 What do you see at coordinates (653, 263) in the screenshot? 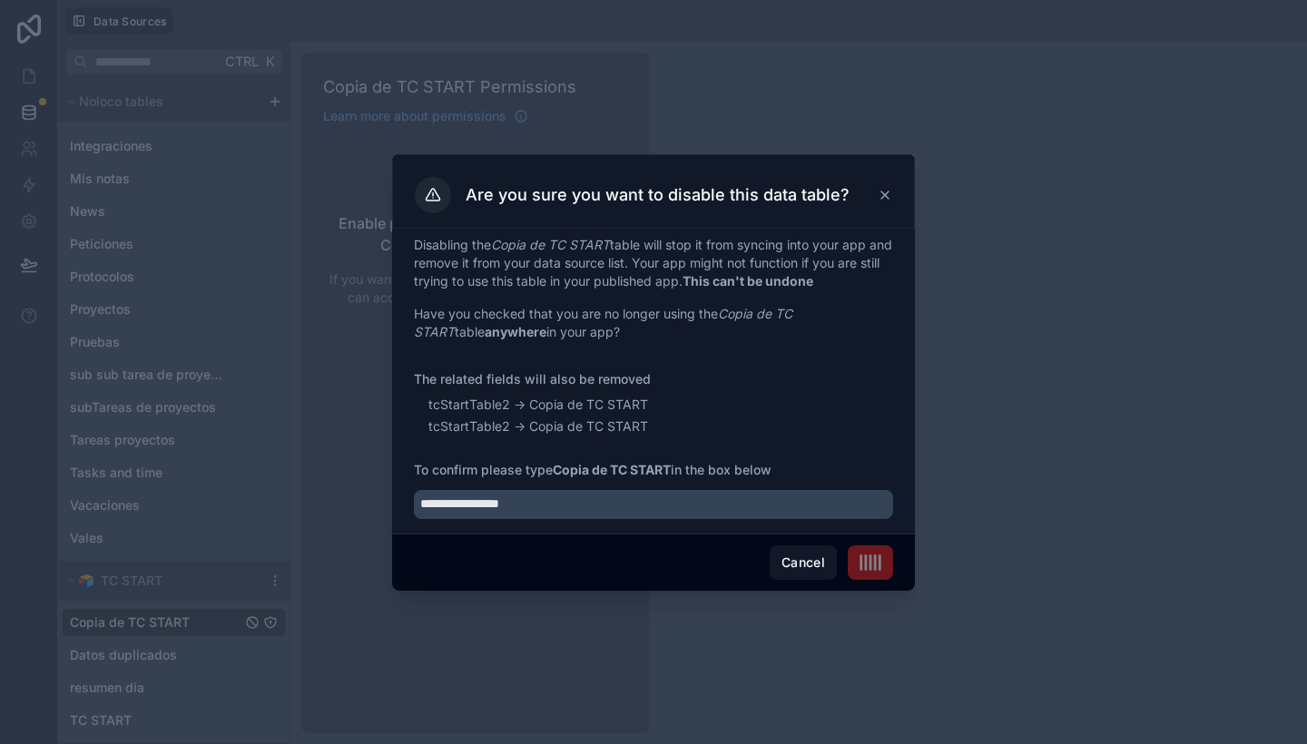
I see `p: Disabling the table will stop it from syncing into your app and remove it from your data source l...` at bounding box center [653, 263].